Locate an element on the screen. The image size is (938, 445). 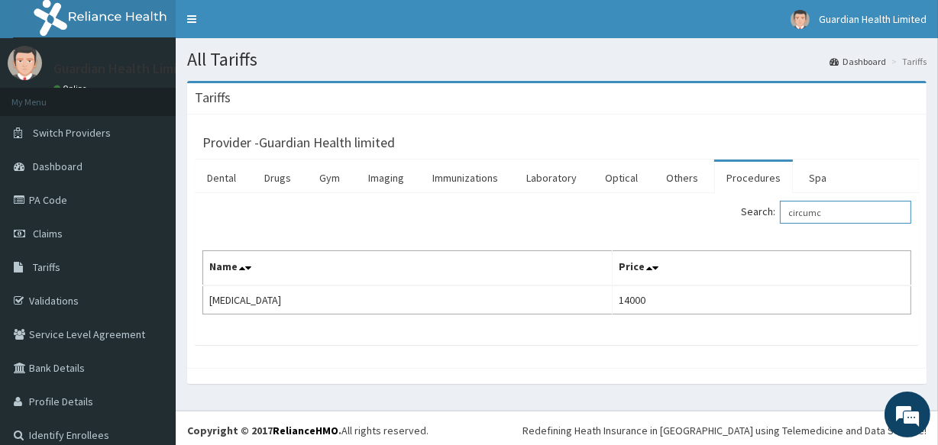
a: Imaging is located at coordinates (386, 178).